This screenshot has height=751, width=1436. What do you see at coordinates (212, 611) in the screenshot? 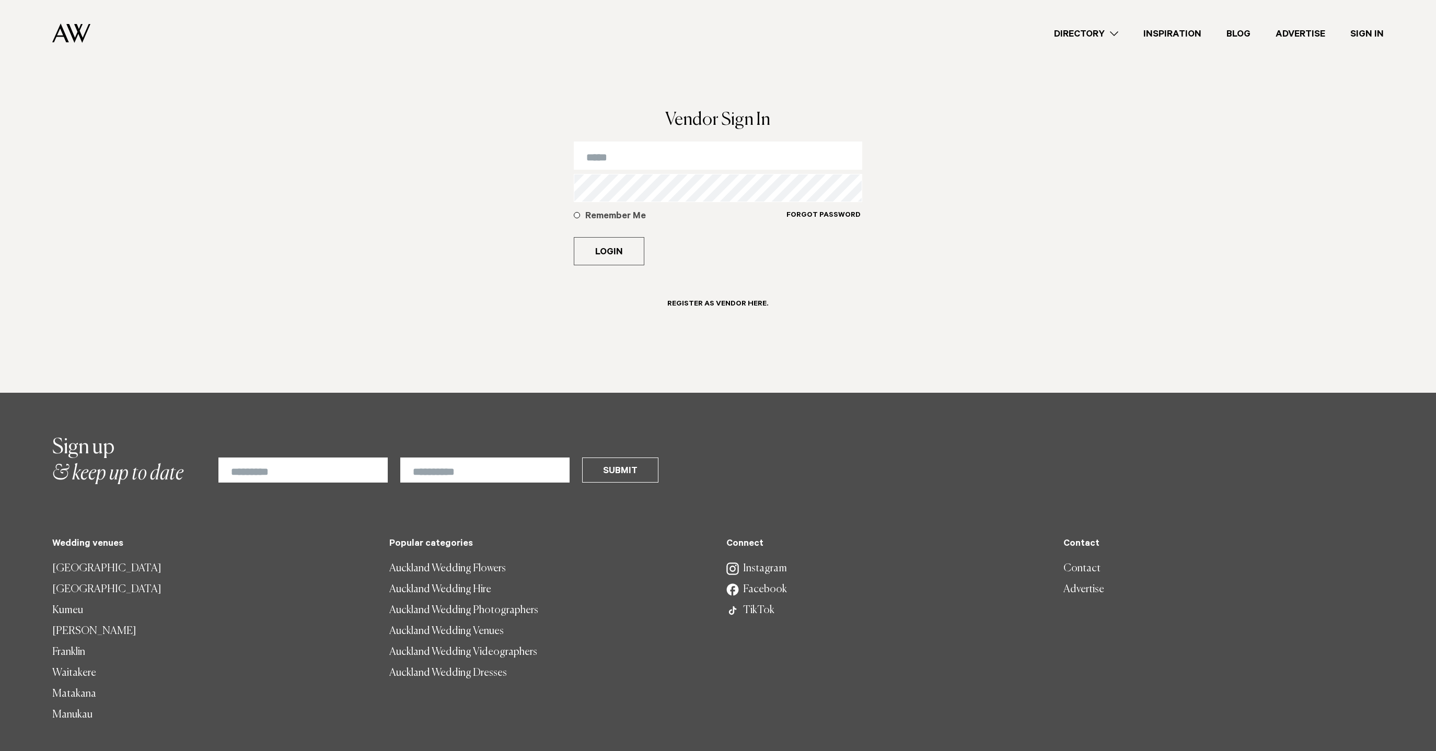
I see `a: Kumeu` at bounding box center [212, 611].